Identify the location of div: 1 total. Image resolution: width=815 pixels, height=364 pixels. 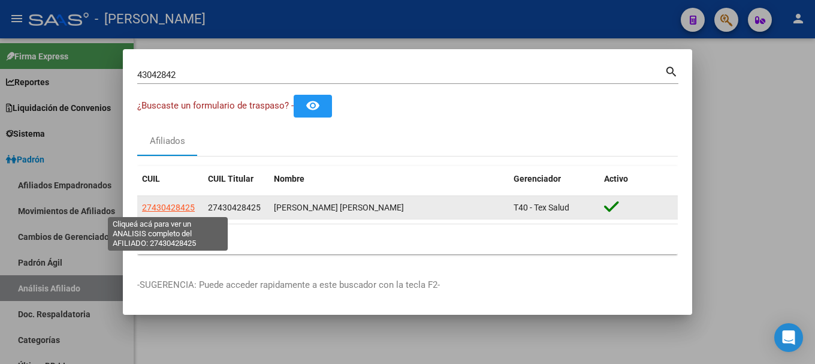
(407, 239).